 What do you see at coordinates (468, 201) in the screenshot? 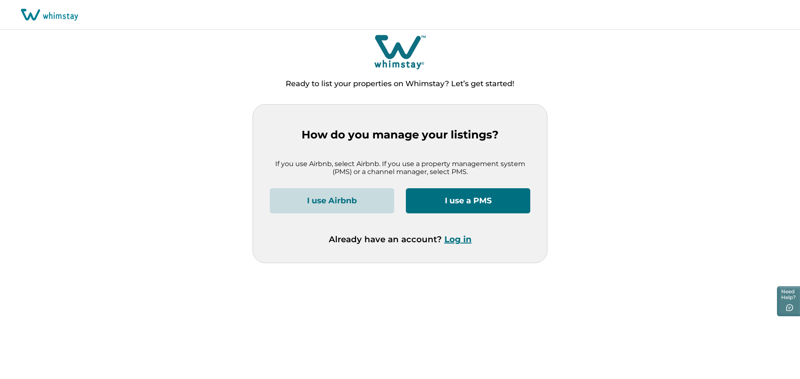
I see `button: I use a PMS` at bounding box center [468, 201].